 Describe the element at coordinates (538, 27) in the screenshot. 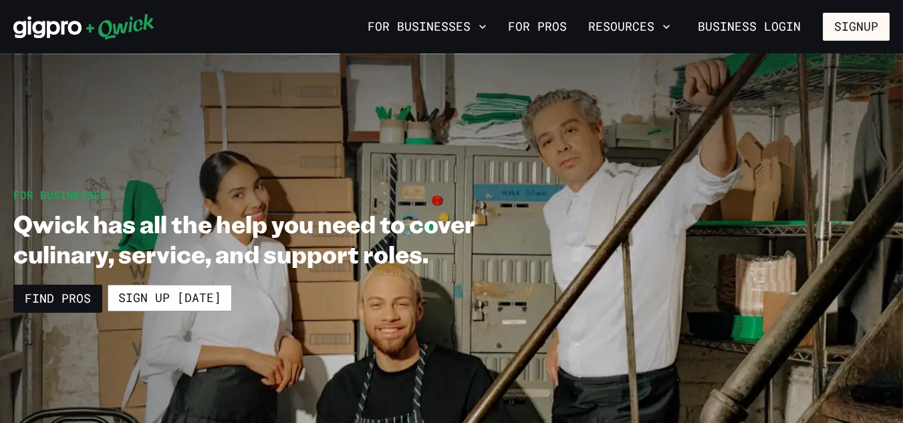

I see `a: For Pros` at that location.